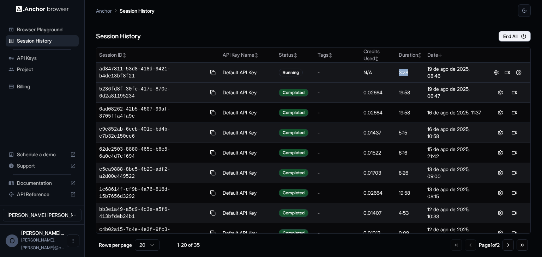  I want to click on div: O, so click(12, 241).